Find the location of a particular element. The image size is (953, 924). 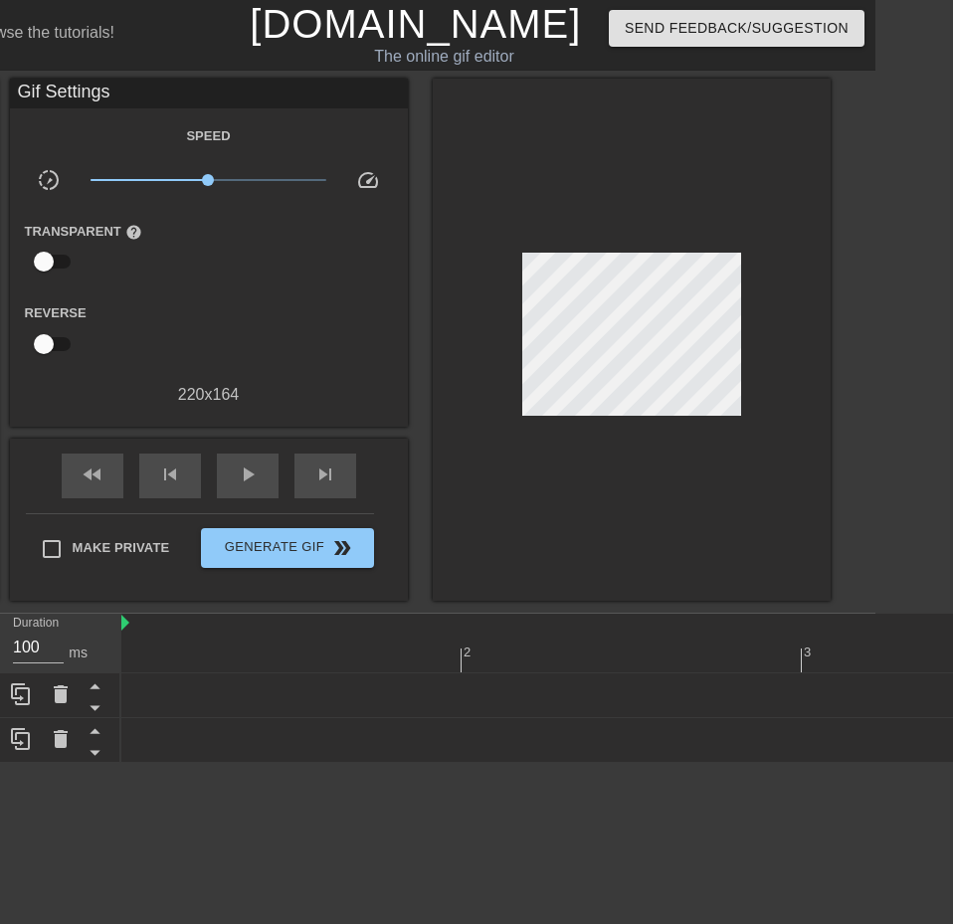

label: Speed is located at coordinates (208, 136).